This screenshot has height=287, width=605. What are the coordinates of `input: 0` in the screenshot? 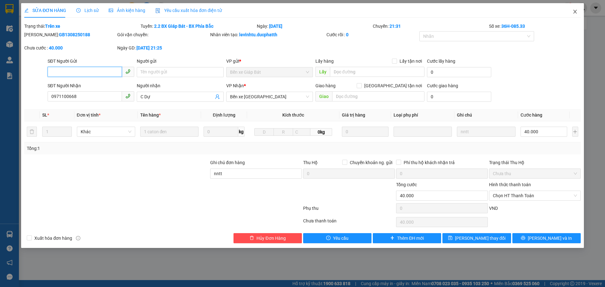 It's located at (365, 132).